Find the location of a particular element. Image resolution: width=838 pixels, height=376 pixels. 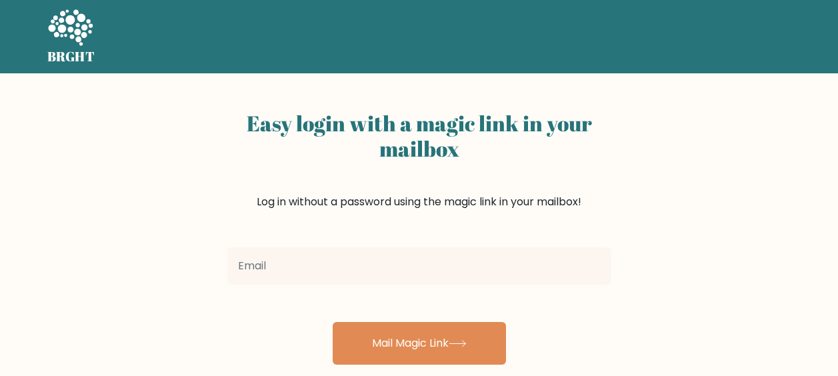

div: Log in without a password using the magic link in your mailbox! is located at coordinates (419, 173).